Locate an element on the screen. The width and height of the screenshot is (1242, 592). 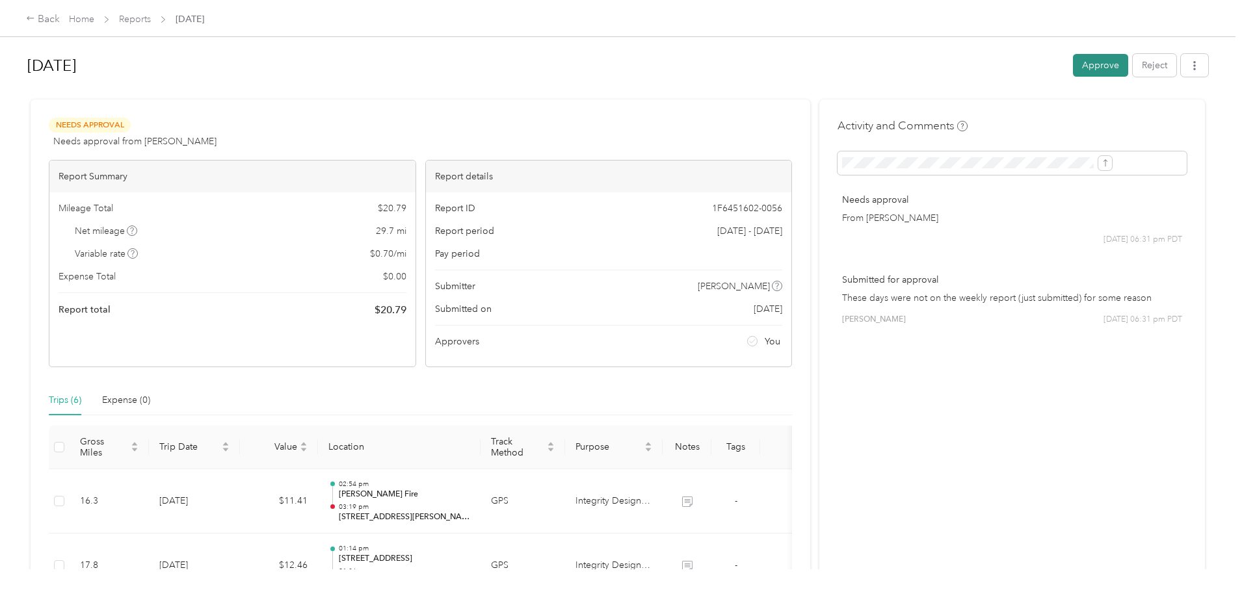
th: Trip Date is located at coordinates (194, 447).